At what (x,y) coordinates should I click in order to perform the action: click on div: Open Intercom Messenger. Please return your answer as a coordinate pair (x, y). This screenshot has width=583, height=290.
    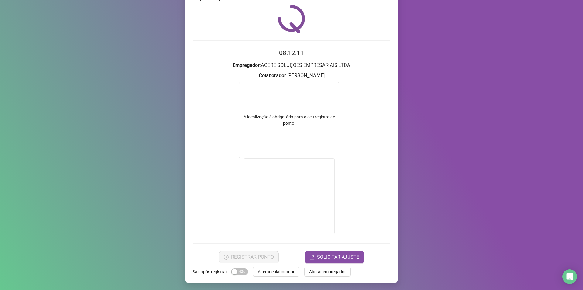
    Looking at the image, I should click on (570, 276).